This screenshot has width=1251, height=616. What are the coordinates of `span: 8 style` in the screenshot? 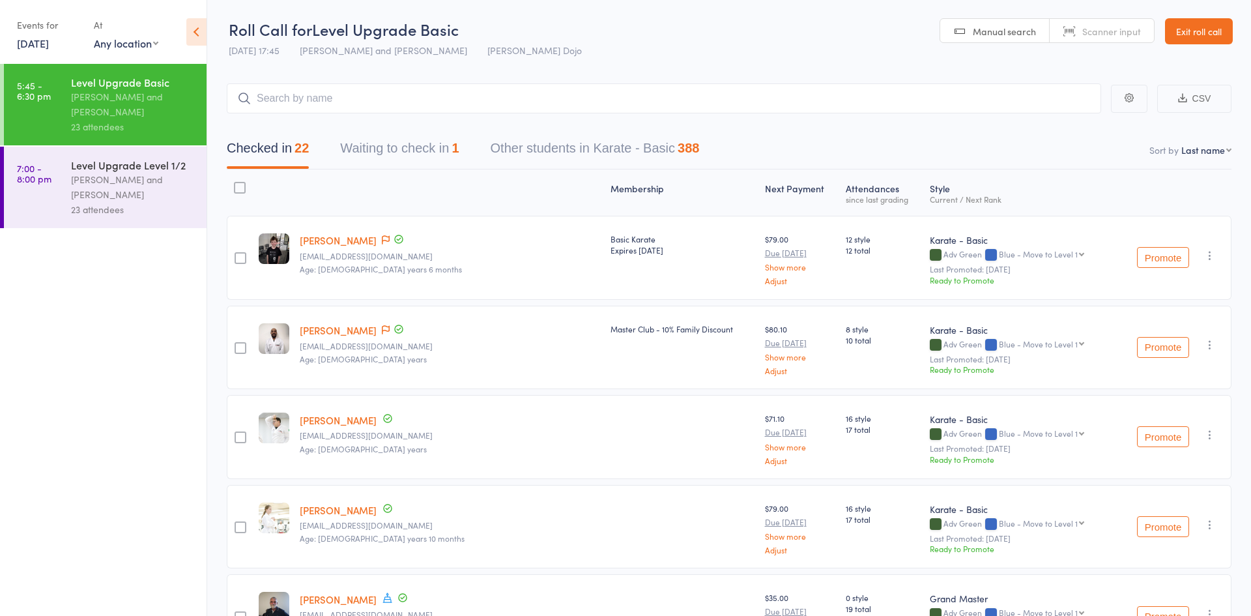 It's located at (883, 328).